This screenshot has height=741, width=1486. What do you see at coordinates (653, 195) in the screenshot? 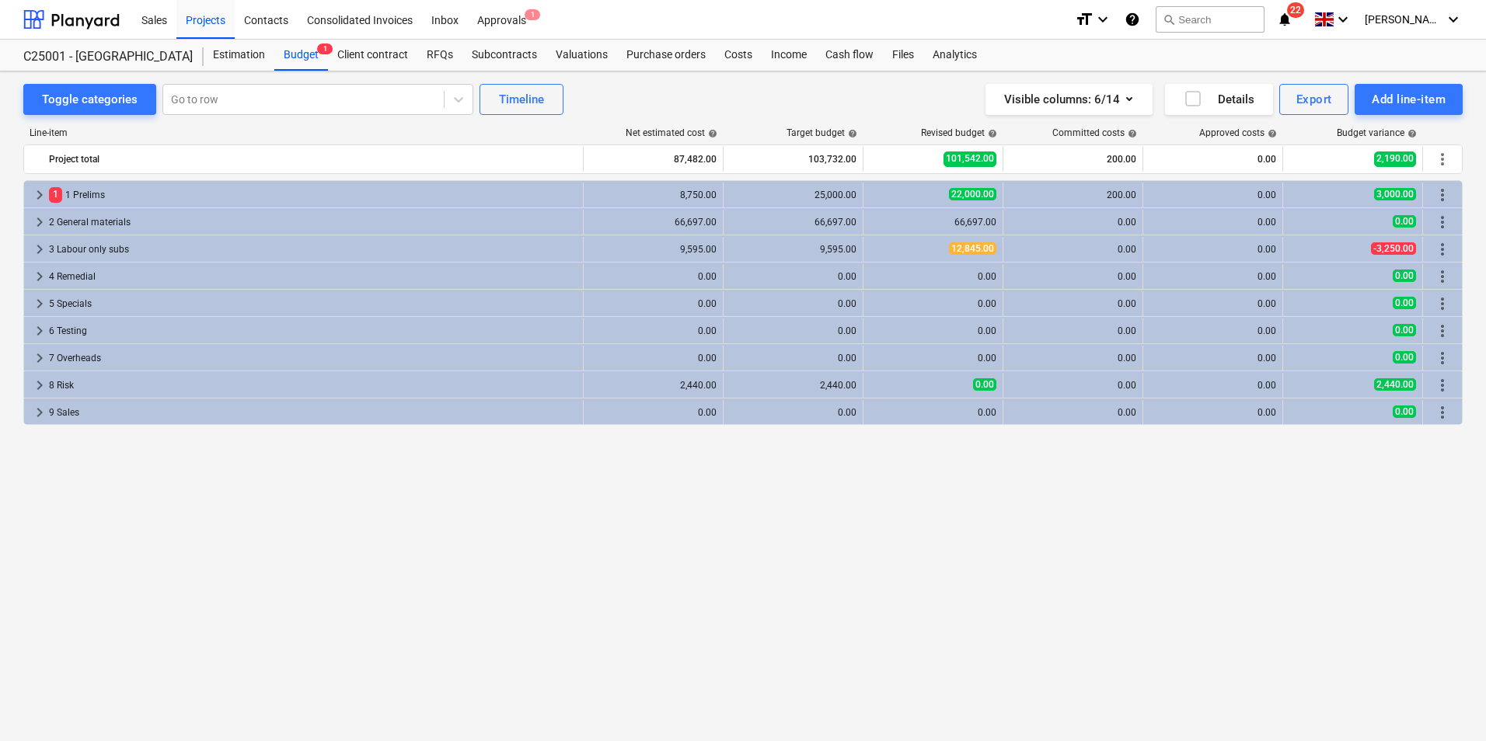
I see `div: 8,750.00` at bounding box center [653, 195].